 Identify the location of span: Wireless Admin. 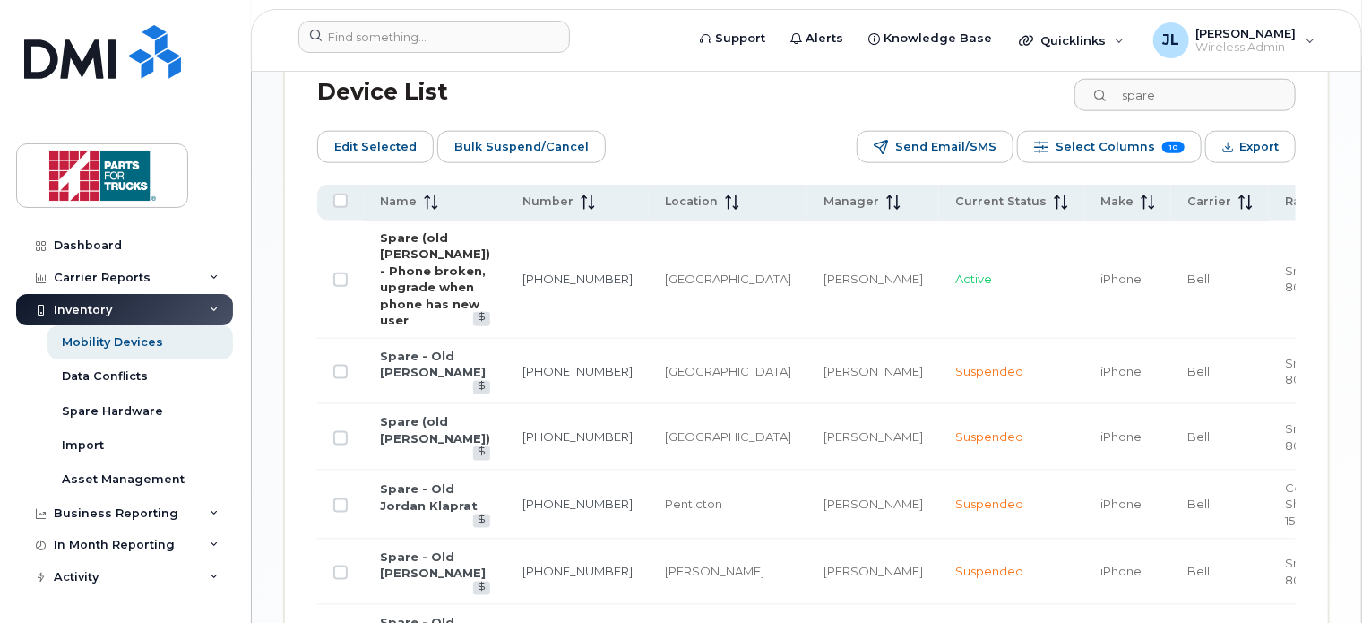
(1246, 47).